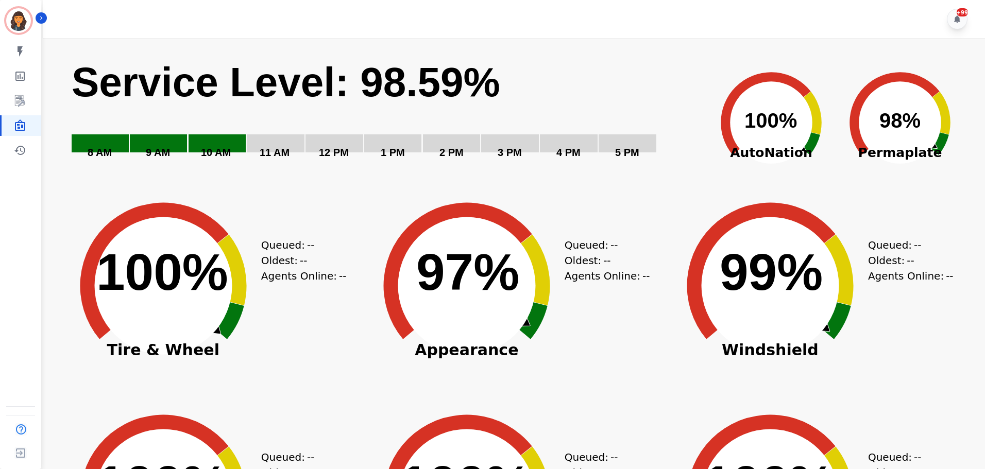 Image resolution: width=985 pixels, height=469 pixels. I want to click on text: 3 PM, so click(509, 152).